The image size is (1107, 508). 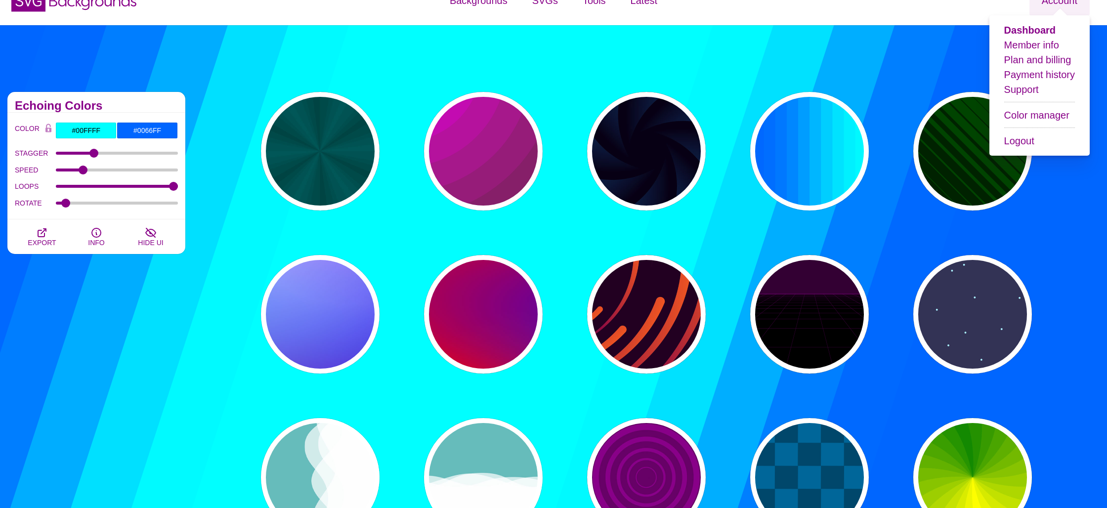 What do you see at coordinates (28, 131) in the screenshot?
I see `label: COLOR` at bounding box center [28, 131].